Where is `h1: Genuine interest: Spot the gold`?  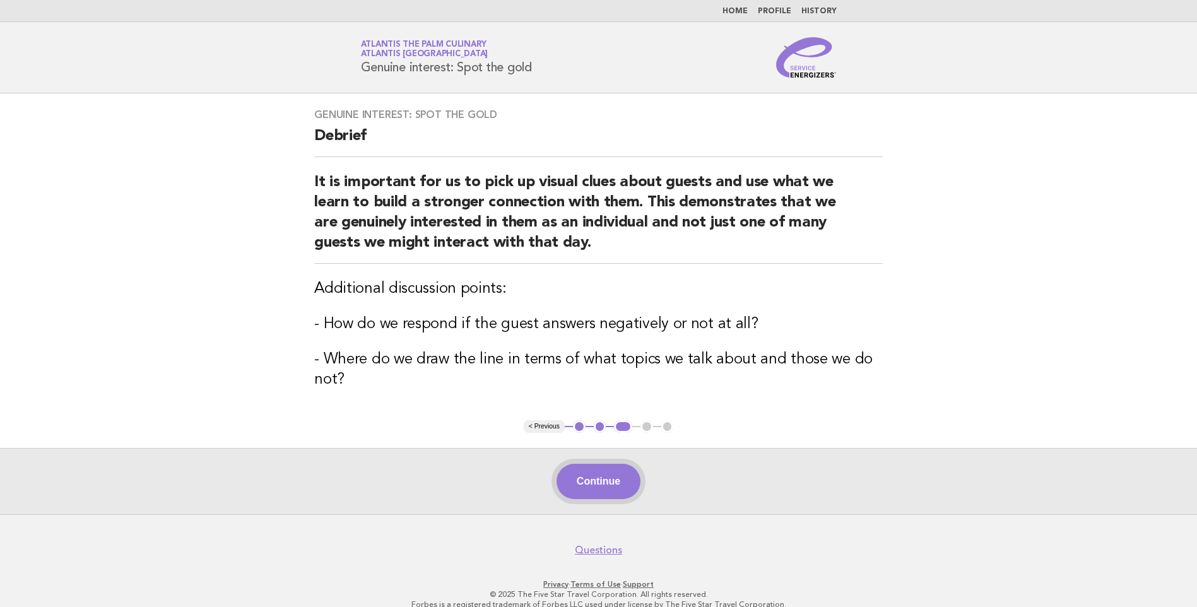 h1: Genuine interest: Spot the gold is located at coordinates (446, 57).